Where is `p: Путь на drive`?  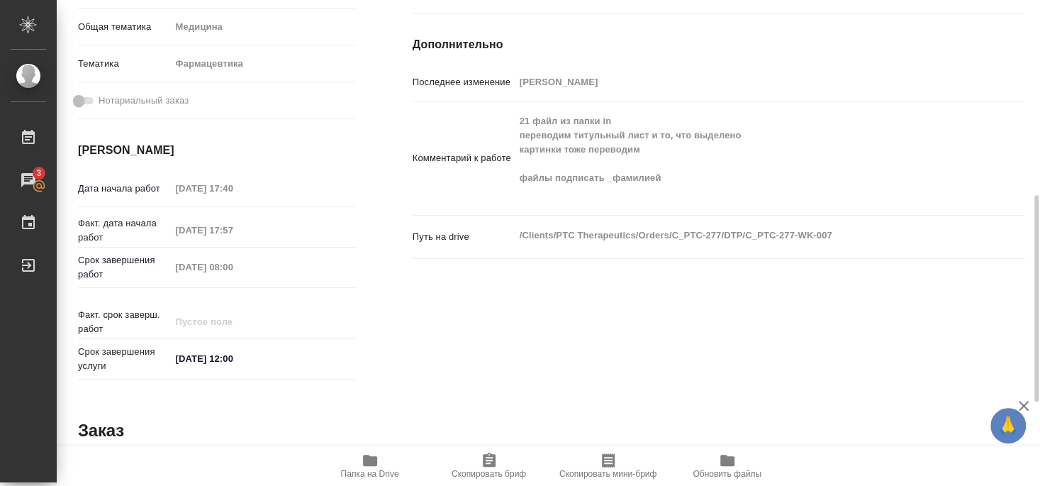
p: Путь на drive is located at coordinates (464, 237).